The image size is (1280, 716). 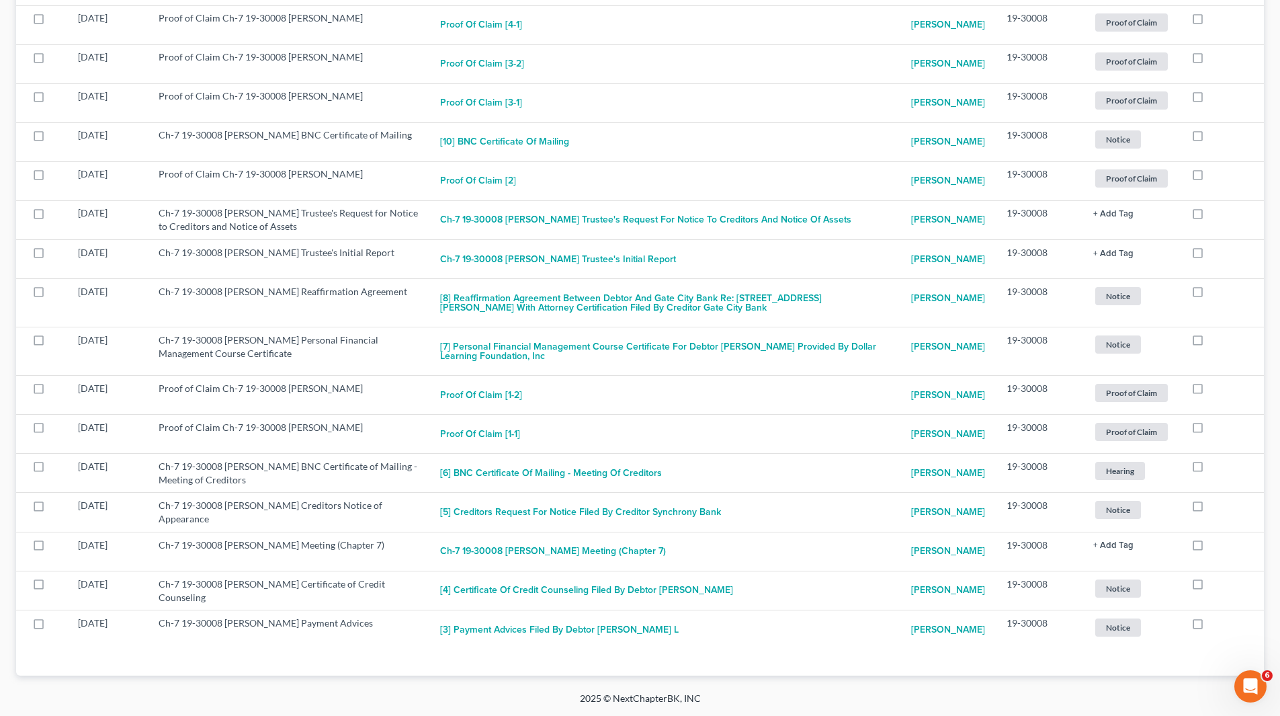 What do you see at coordinates (481, 25) in the screenshot?
I see `button: Proof of Claim [4-1]` at bounding box center [481, 25].